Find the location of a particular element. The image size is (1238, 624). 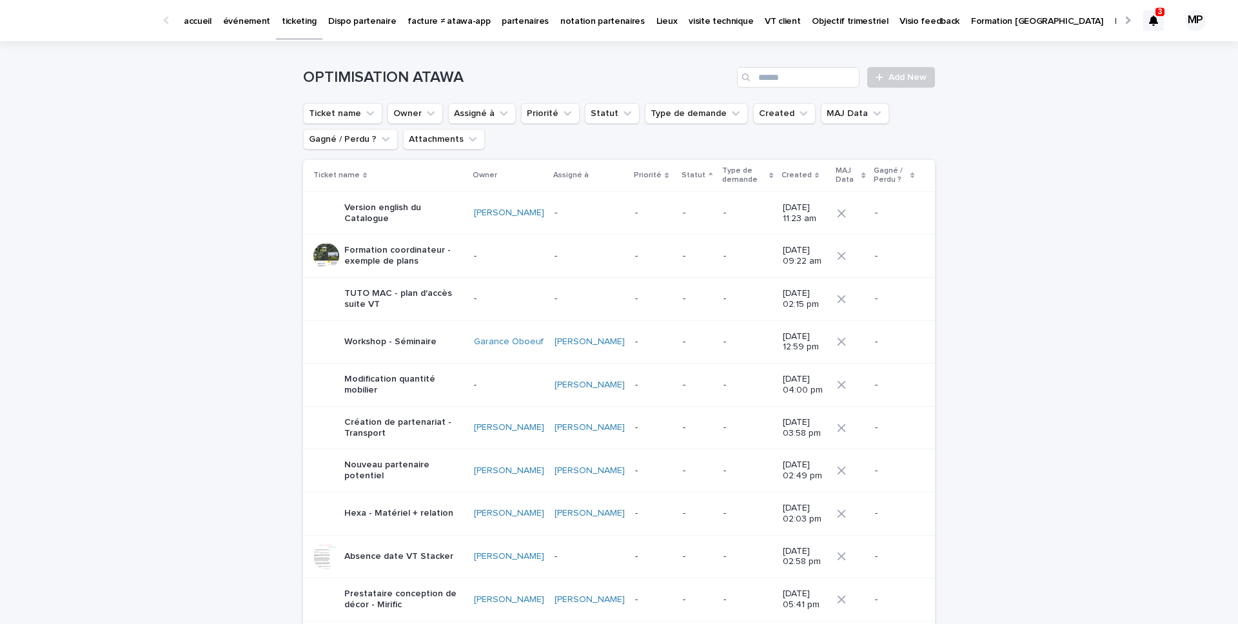

p: MAJ Data is located at coordinates (847, 175).